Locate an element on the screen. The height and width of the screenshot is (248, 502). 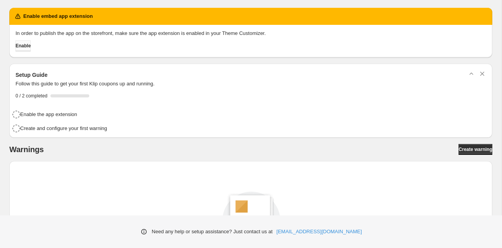
span: Enable is located at coordinates (23, 46).